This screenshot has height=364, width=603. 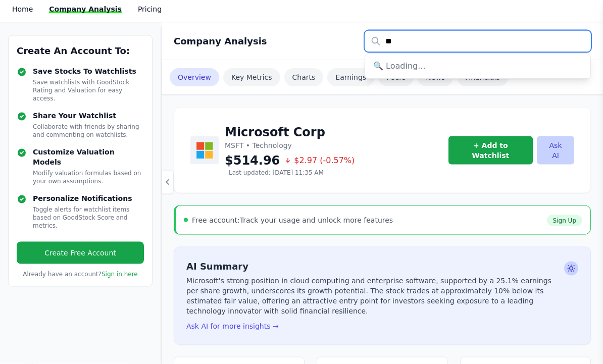 I want to click on h4: Customize Valuation Models, so click(x=88, y=157).